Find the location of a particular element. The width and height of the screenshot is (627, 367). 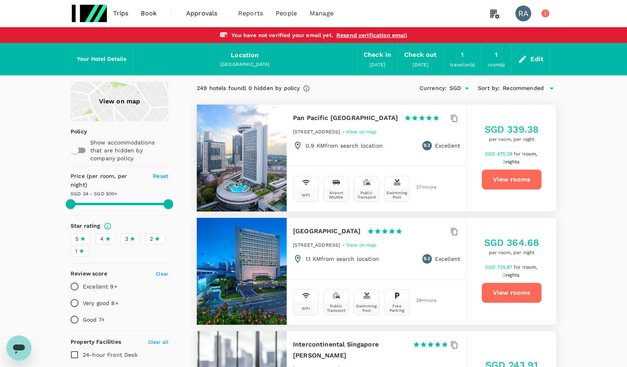

span: 24-hour Front Desk is located at coordinates (110, 354).